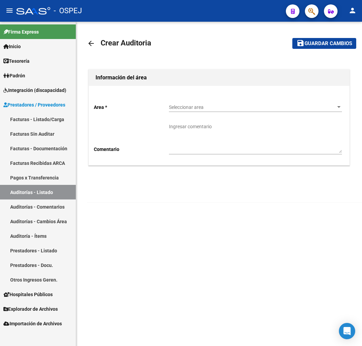 The height and width of the screenshot is (346, 362). What do you see at coordinates (21, 32) in the screenshot?
I see `span: Firma Express` at bounding box center [21, 32].